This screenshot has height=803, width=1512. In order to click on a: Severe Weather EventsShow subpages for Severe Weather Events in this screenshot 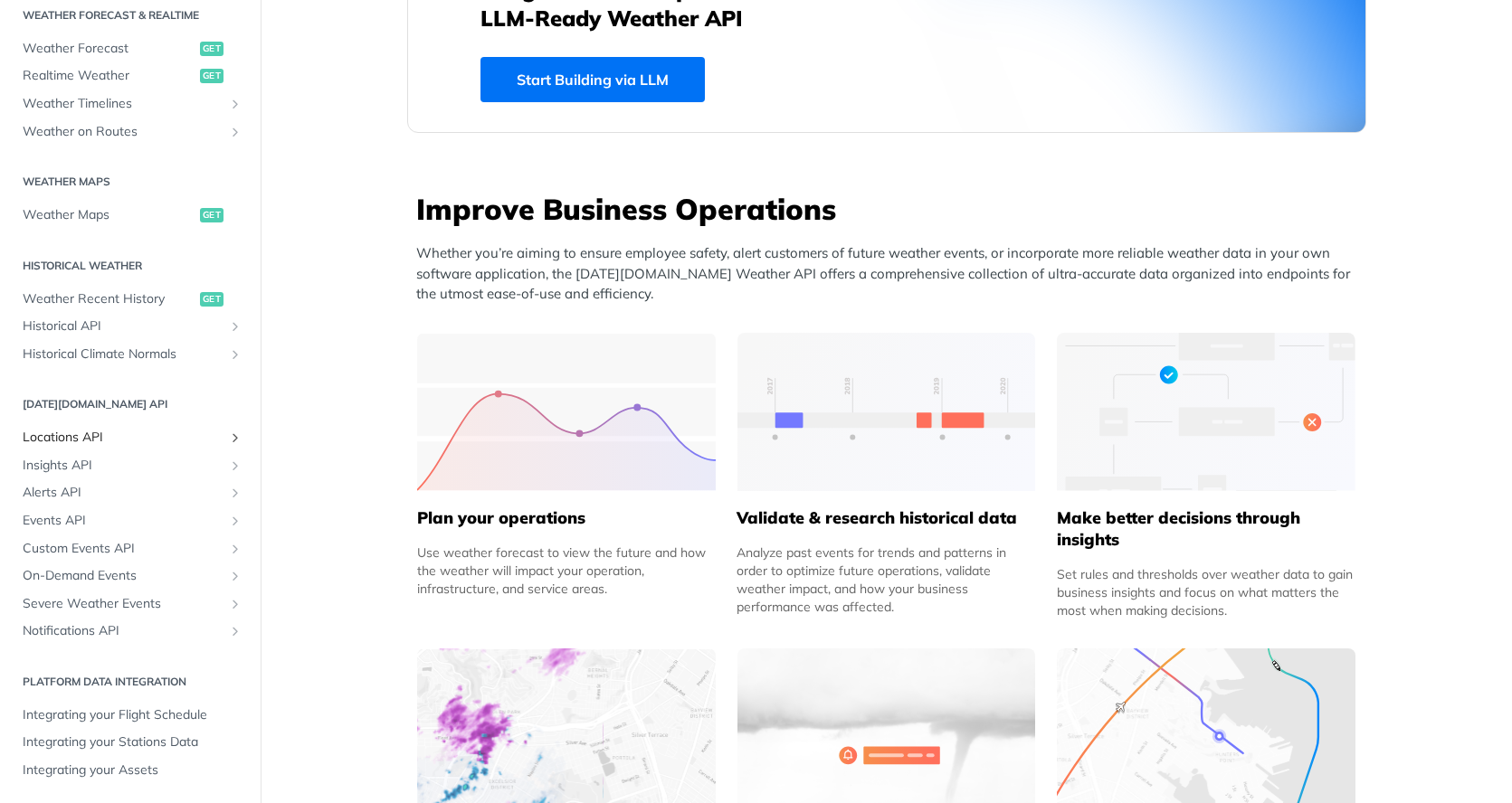, I will do `click(130, 604)`.